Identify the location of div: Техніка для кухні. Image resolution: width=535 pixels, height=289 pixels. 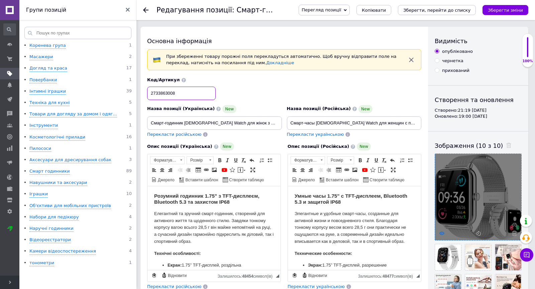
(49, 103).